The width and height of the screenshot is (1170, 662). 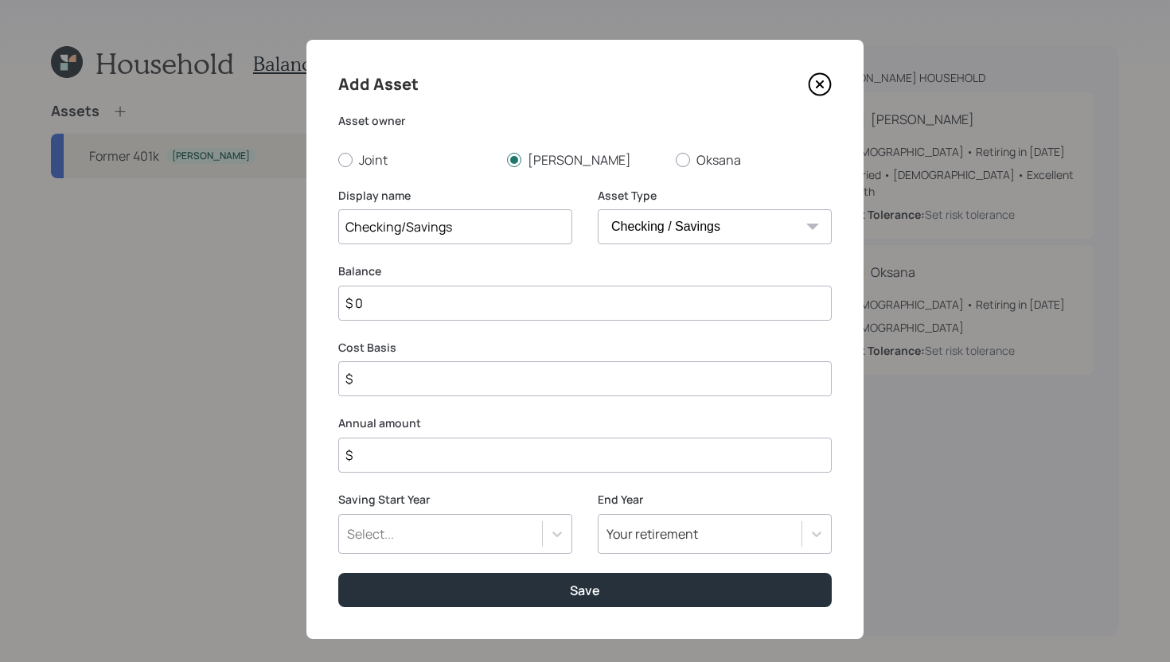 What do you see at coordinates (378, 84) in the screenshot?
I see `h4: Add Asset` at bounding box center [378, 84].